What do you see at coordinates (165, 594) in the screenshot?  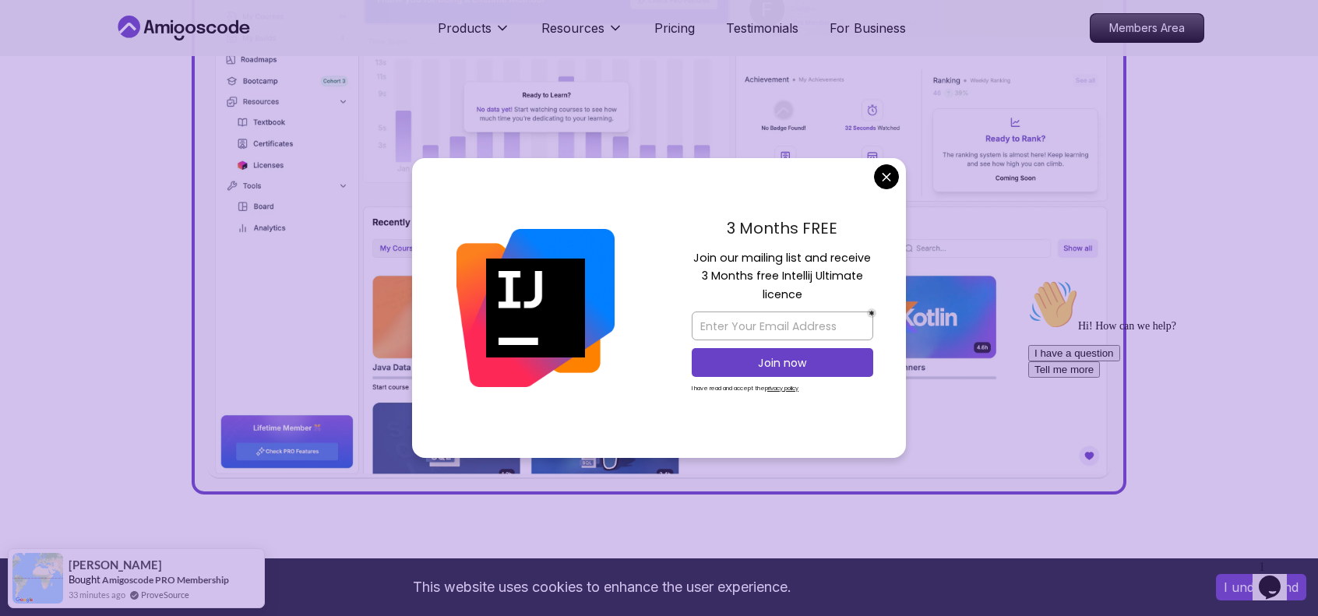 I see `a: ProveSource` at bounding box center [165, 594].